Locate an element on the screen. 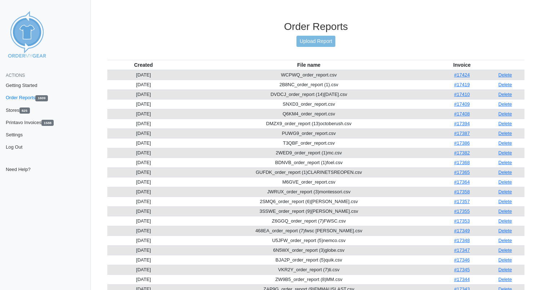 Image resolution: width=545 pixels, height=290 pixels. a: #17419 is located at coordinates (462, 84).